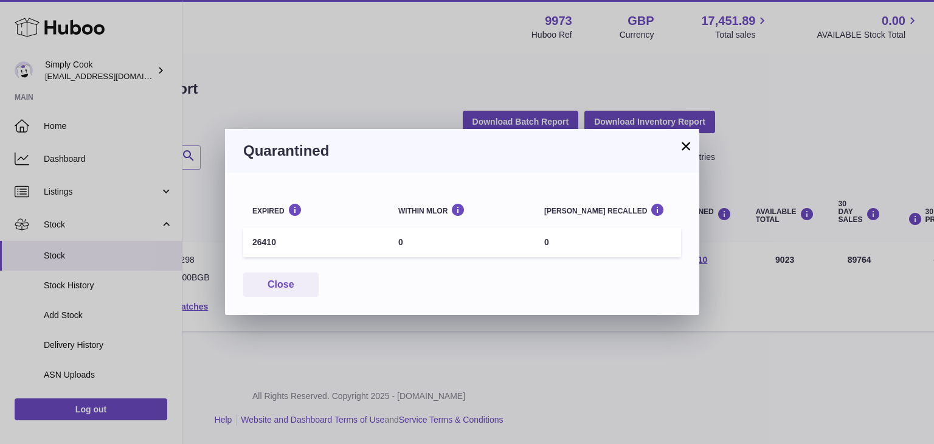 This screenshot has height=444, width=934. What do you see at coordinates (462, 151) in the screenshot?
I see `h3: Quarantined` at bounding box center [462, 151].